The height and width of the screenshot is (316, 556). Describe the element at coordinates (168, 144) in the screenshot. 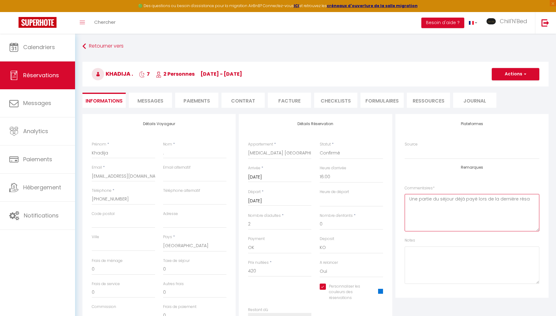

I see `label: Nom` at that location.